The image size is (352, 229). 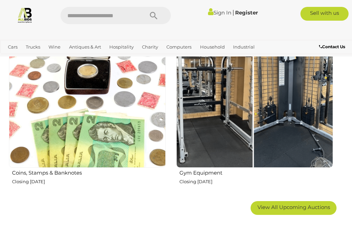 What do you see at coordinates (246, 12) in the screenshot?
I see `a: Register` at bounding box center [246, 12].